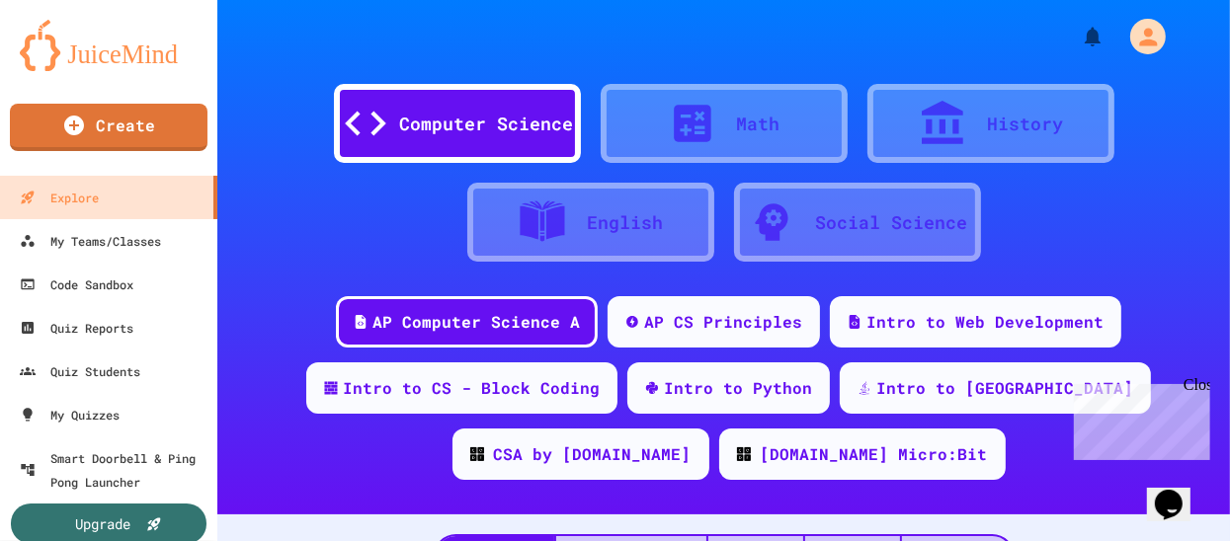 The height and width of the screenshot is (541, 1230). What do you see at coordinates (985, 322) in the screenshot?
I see `div: Intro to Web Development` at bounding box center [985, 322].